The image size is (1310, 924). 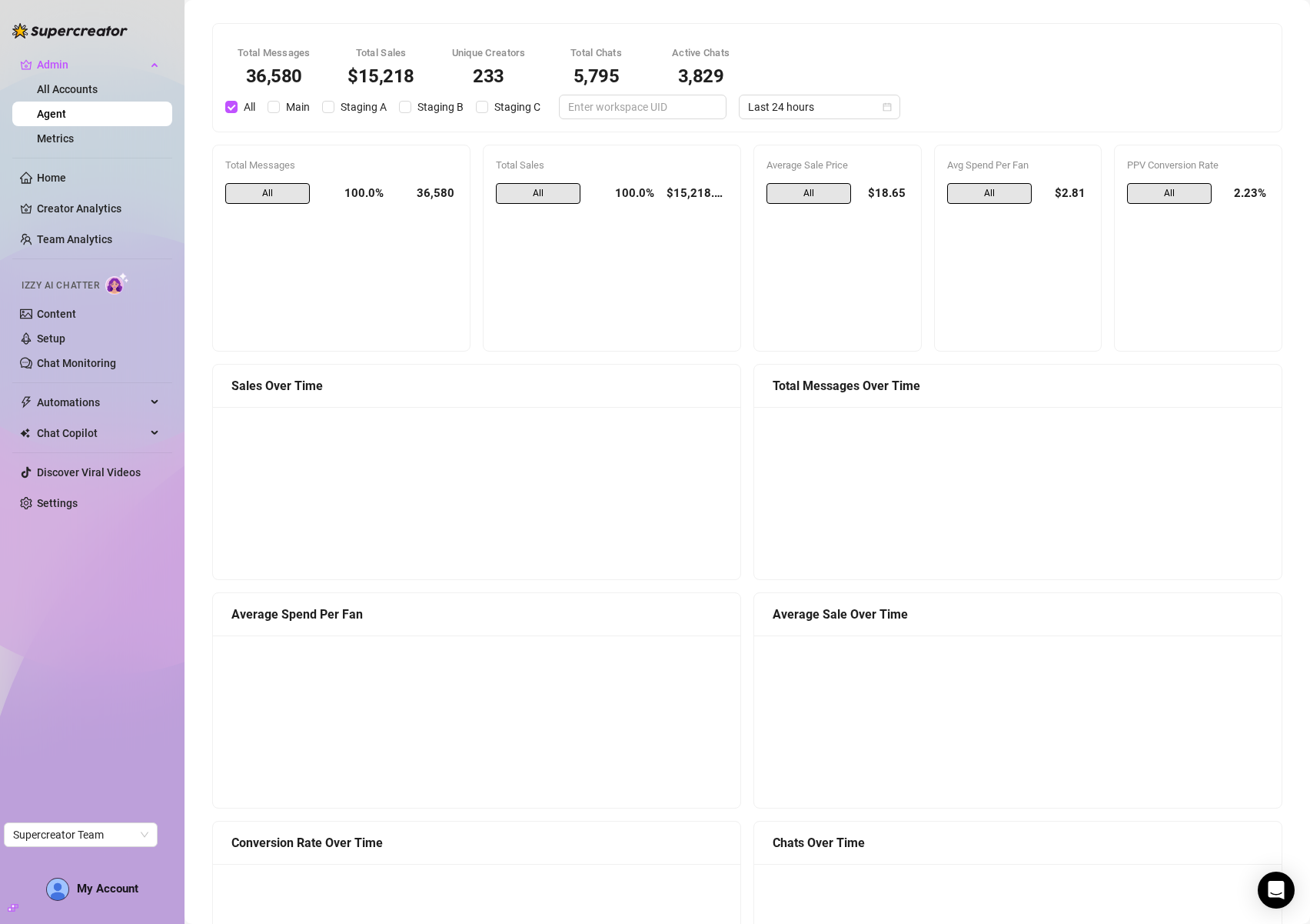 I want to click on span: build, so click(x=14, y=908).